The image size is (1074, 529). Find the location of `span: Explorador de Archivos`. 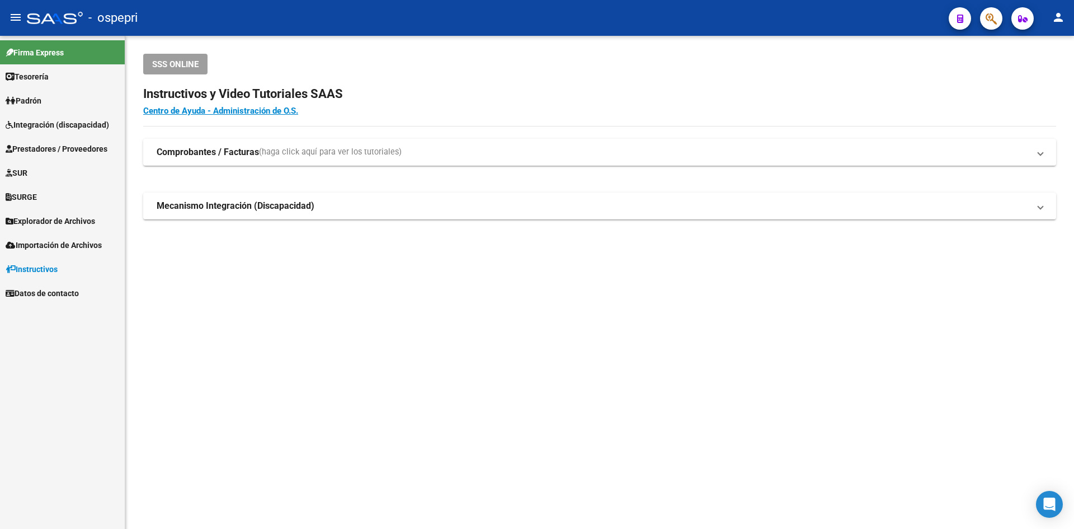

span: Explorador de Archivos is located at coordinates (50, 221).